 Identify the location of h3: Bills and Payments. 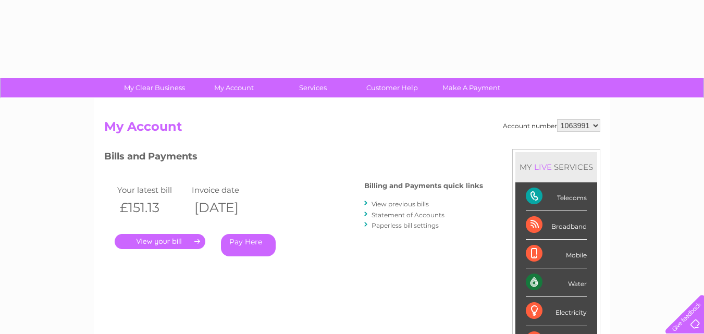
(293, 158).